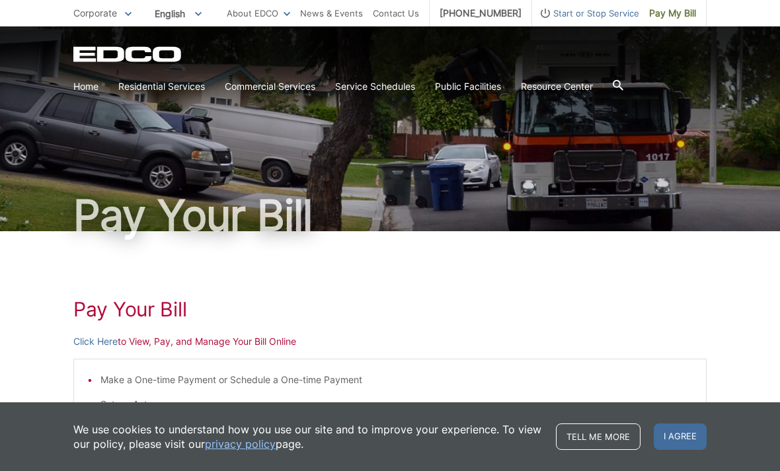 The height and width of the screenshot is (471, 780). I want to click on a: About EDCO, so click(258, 13).